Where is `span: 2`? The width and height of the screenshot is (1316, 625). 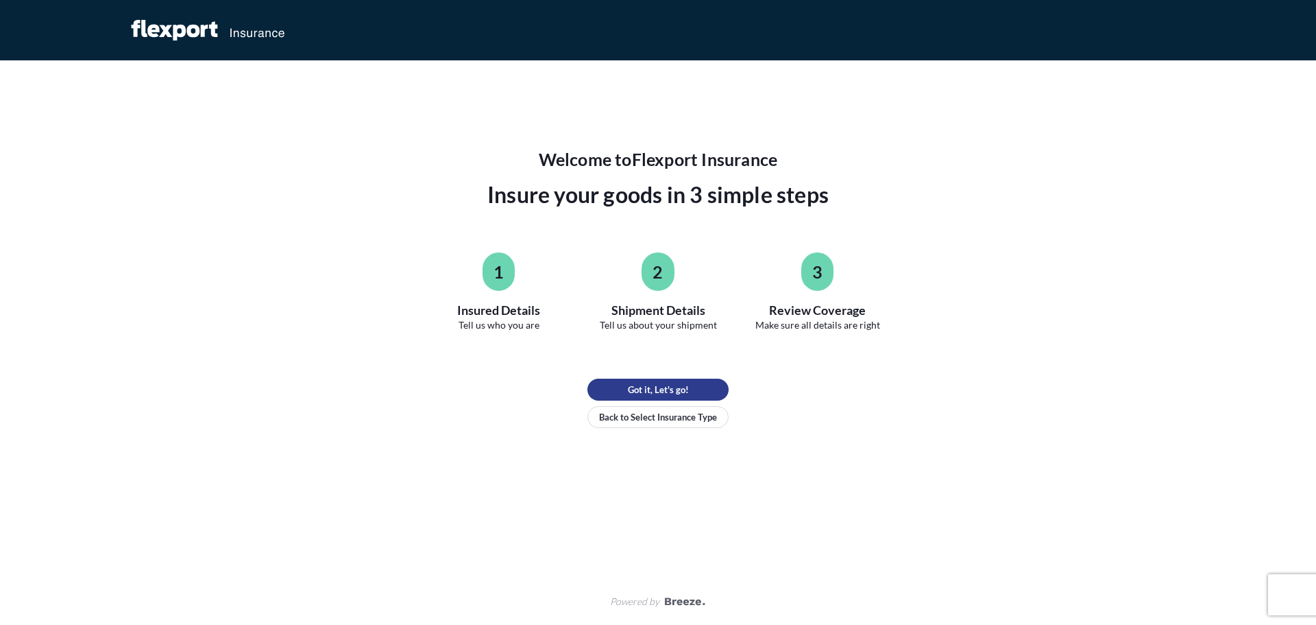
span: 2 is located at coordinates (657, 271).